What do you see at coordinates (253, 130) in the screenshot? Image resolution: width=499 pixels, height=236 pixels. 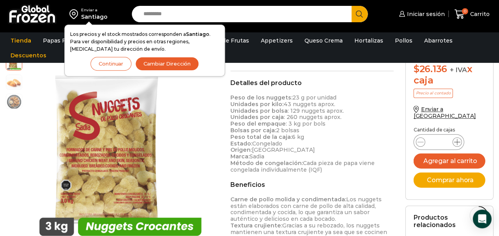 I see `strong: Bolsas por caja:` at bounding box center [253, 130].